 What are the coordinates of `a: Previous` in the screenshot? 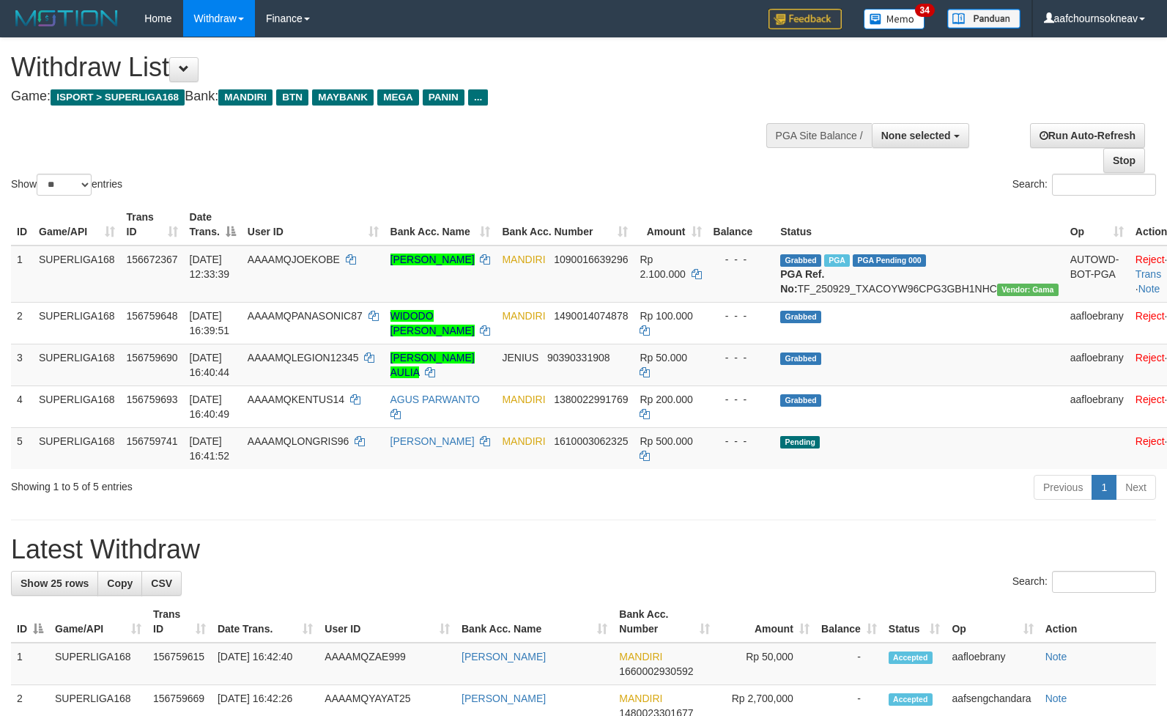 It's located at (1063, 487).